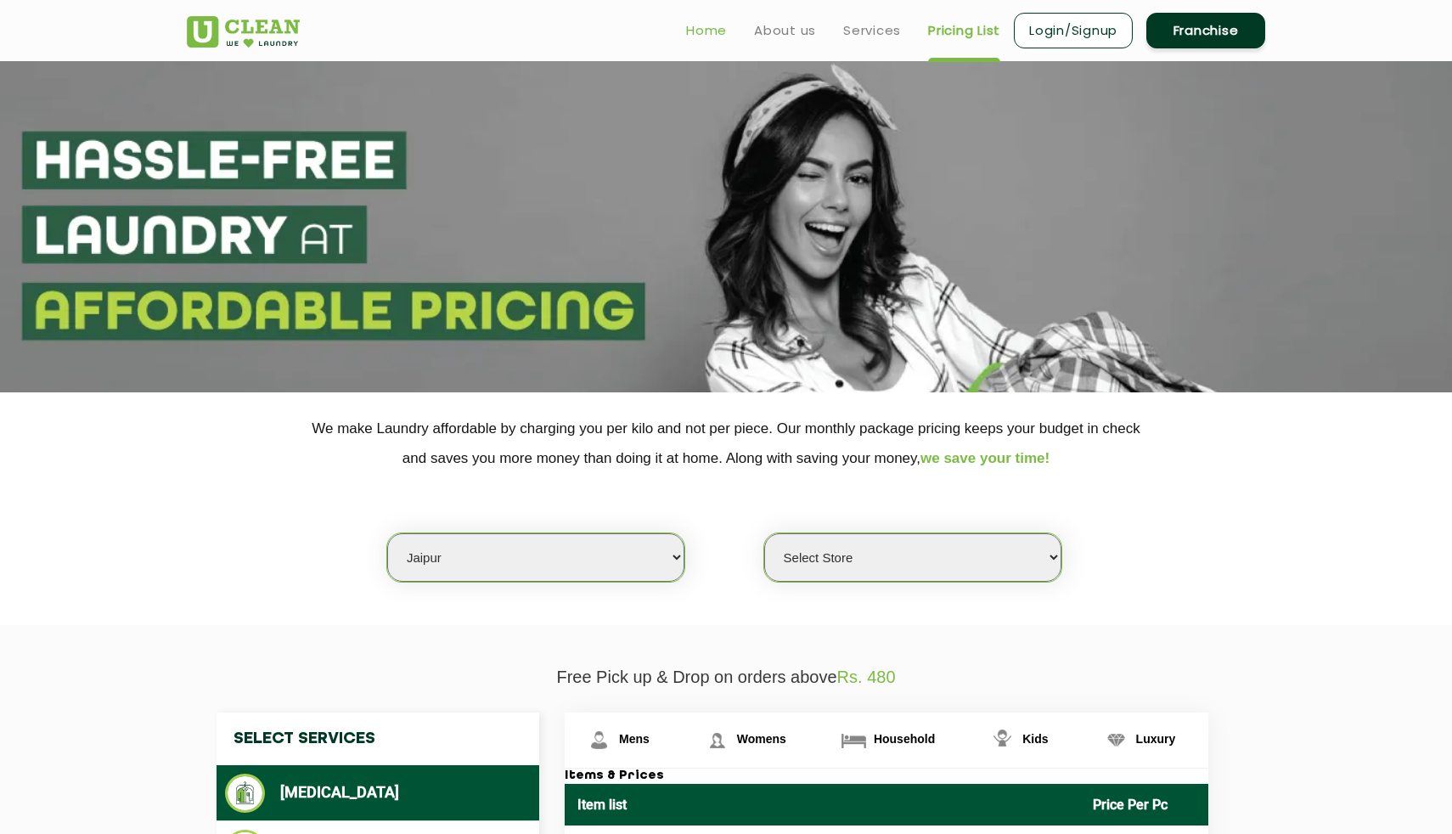 The height and width of the screenshot is (834, 1452). Describe the element at coordinates (243, 31) in the screenshot. I see `img: UClean Laundry and Dry Cleaning` at that location.